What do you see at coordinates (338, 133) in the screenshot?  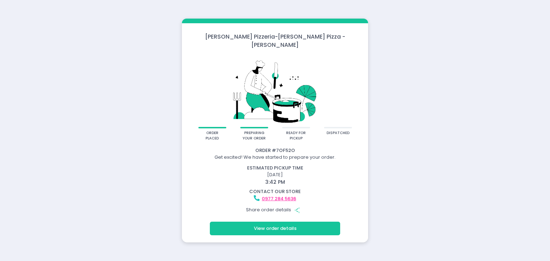 I see `div: dispatched` at bounding box center [338, 133].